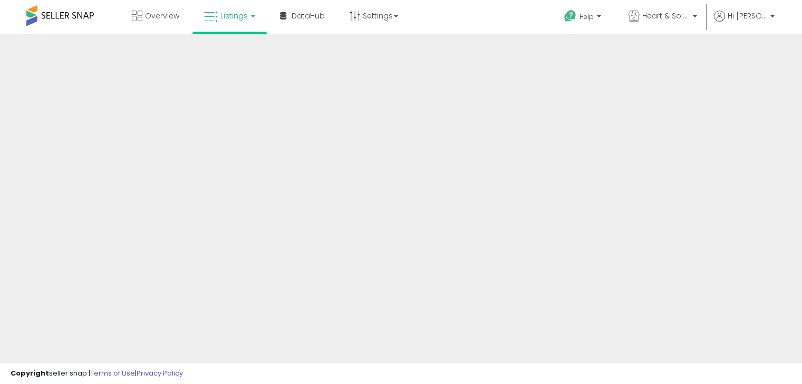  I want to click on span: Overview, so click(162, 16).